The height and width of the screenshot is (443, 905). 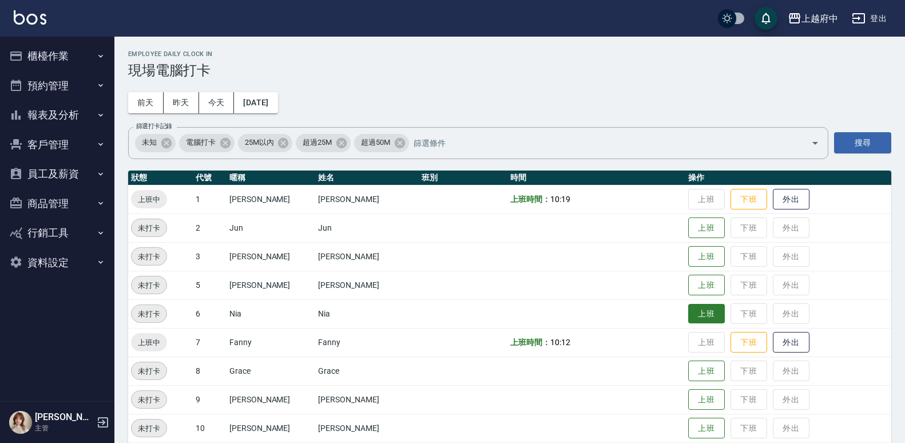 I want to click on td: 5, so click(x=209, y=285).